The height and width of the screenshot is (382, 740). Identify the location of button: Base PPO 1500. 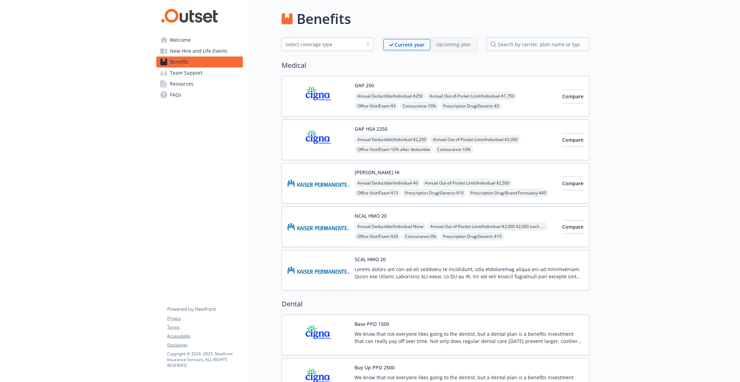
(372, 324).